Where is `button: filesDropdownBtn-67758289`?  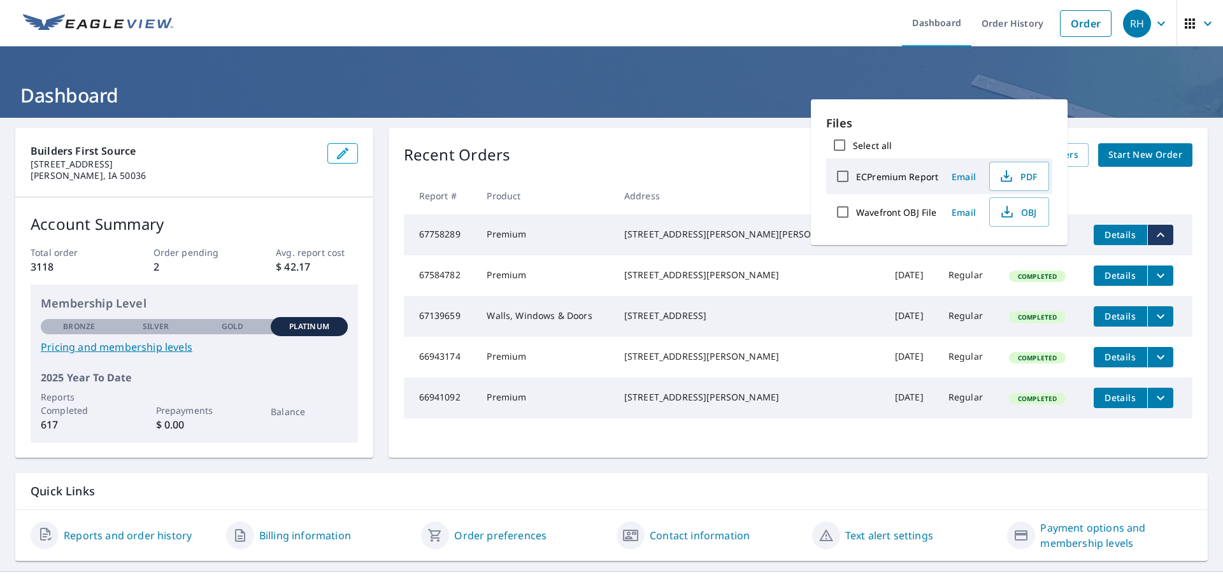 button: filesDropdownBtn-67758289 is located at coordinates (1160, 235).